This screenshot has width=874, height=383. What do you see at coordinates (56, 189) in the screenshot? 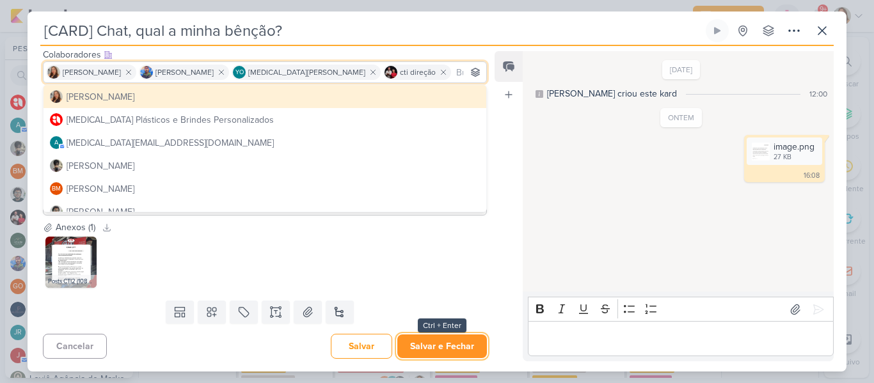
I see `p: BM` at bounding box center [56, 189].